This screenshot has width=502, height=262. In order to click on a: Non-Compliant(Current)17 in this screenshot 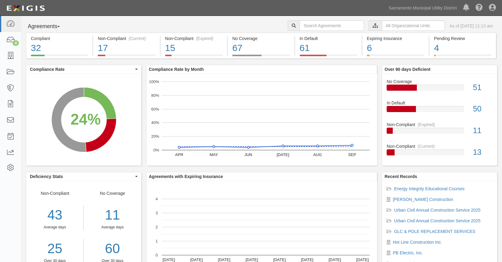, I will do `click(126, 57)`.